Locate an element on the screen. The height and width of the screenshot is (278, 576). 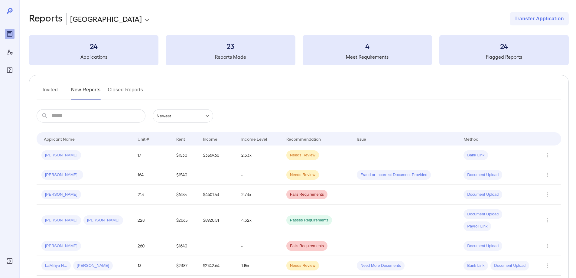
h5: Applications is located at coordinates (94, 57).